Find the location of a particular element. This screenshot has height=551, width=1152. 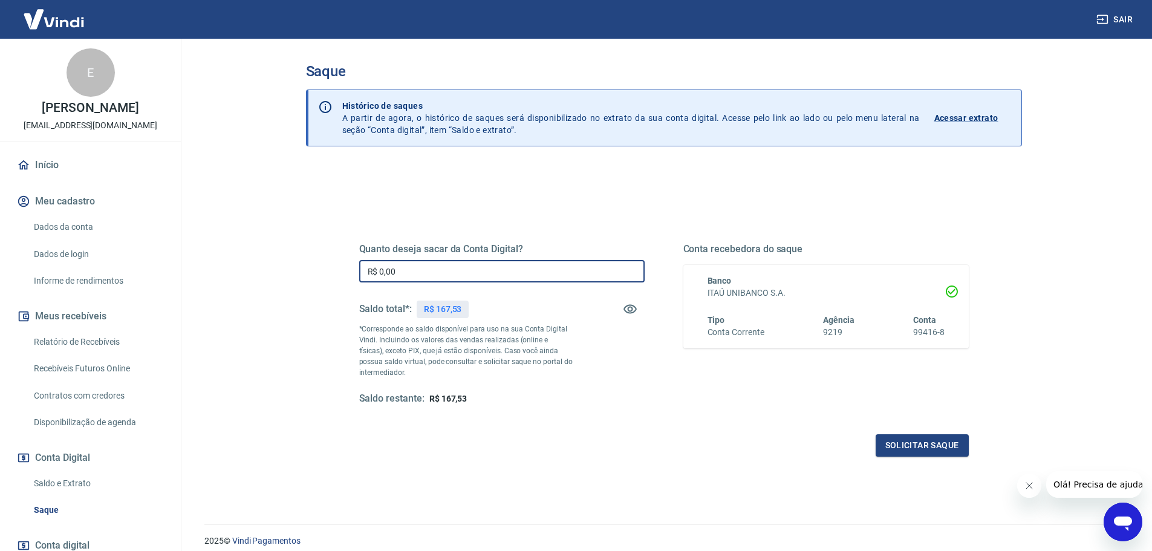

a: Saque is located at coordinates (97, 510).